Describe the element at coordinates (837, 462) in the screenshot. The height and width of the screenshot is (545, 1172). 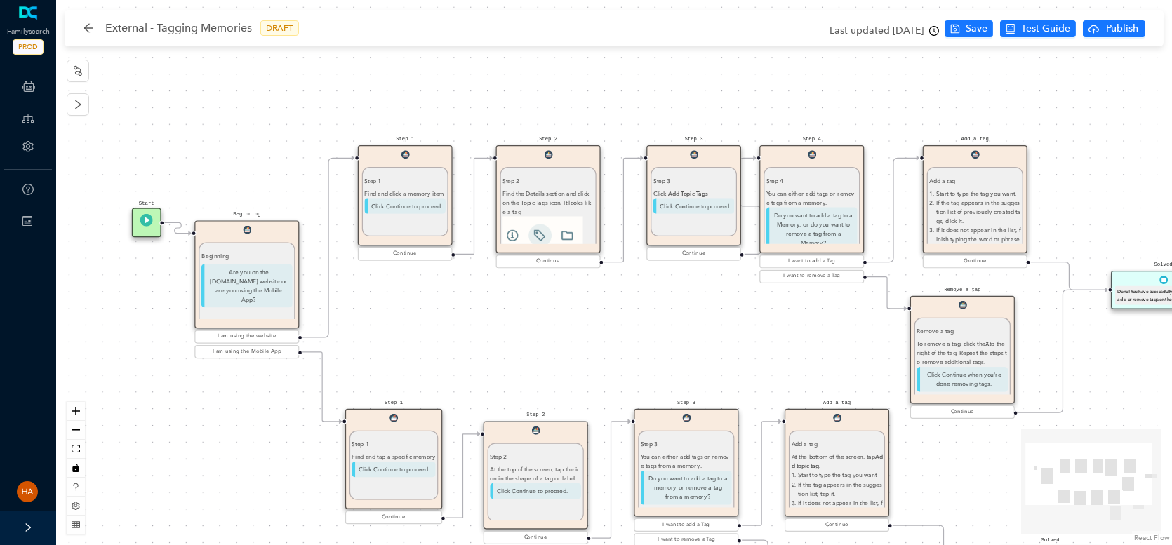
I see `p: At the bottom of the screen, tap .` at that location.